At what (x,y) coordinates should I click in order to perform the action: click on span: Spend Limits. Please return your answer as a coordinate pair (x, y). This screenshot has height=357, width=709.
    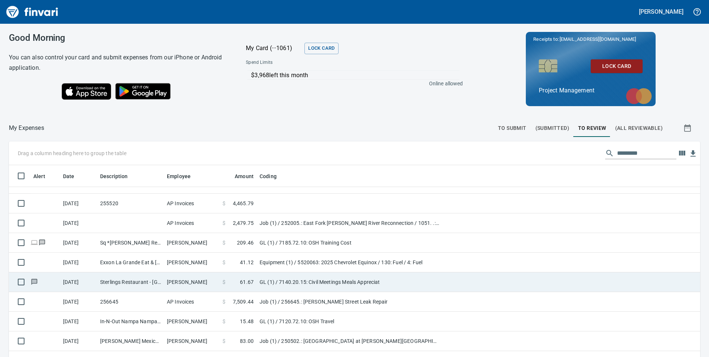
    Looking at the image, I should click on (306, 63).